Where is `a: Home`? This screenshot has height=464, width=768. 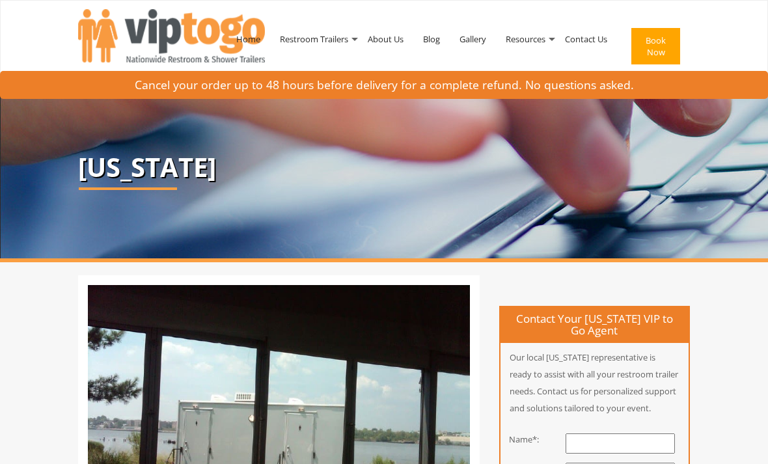 a: Home is located at coordinates (248, 39).